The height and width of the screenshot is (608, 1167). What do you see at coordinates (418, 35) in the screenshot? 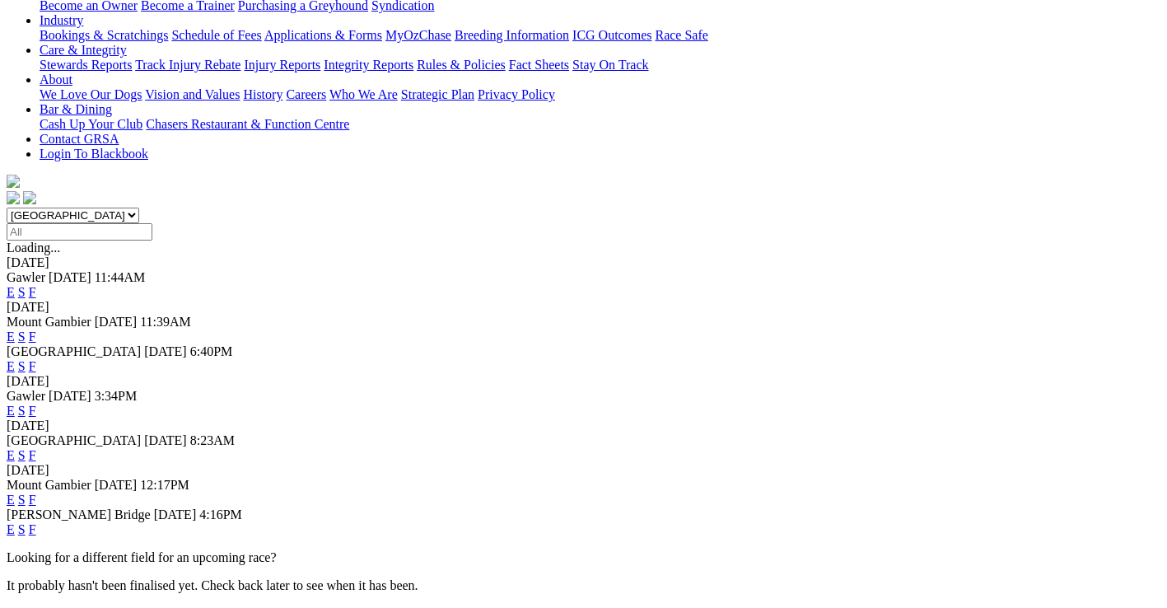
I see `a: MyOzChase` at bounding box center [418, 35].